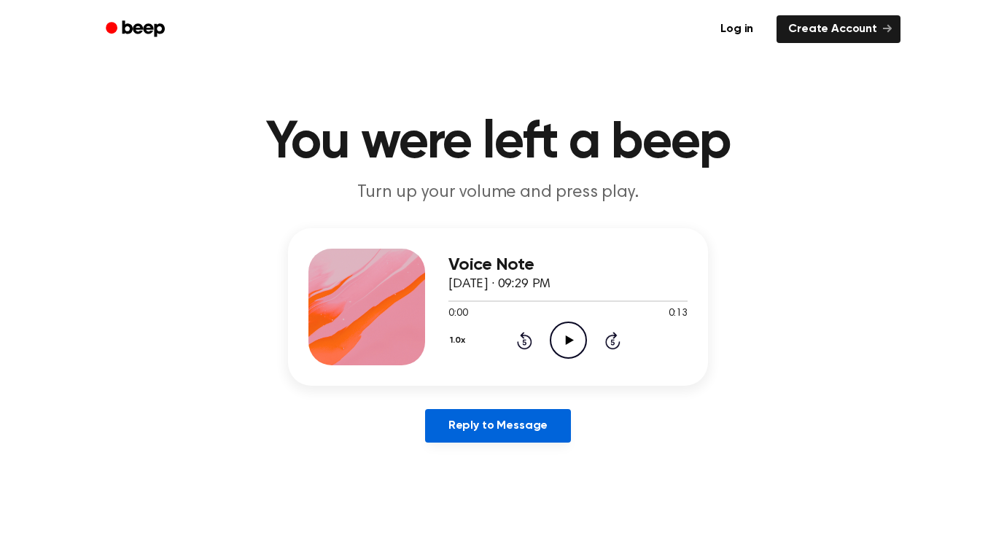  I want to click on h3: Voice Note, so click(568, 265).